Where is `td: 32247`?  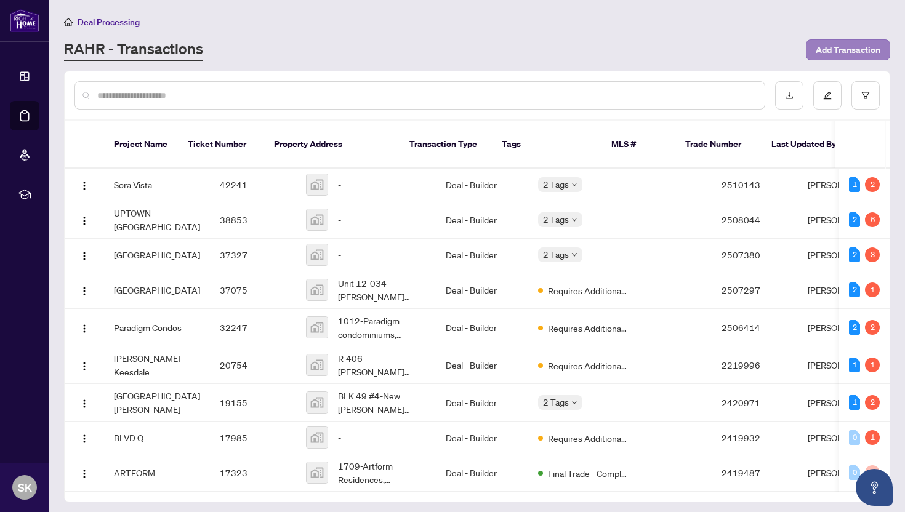 td: 32247 is located at coordinates (253, 327).